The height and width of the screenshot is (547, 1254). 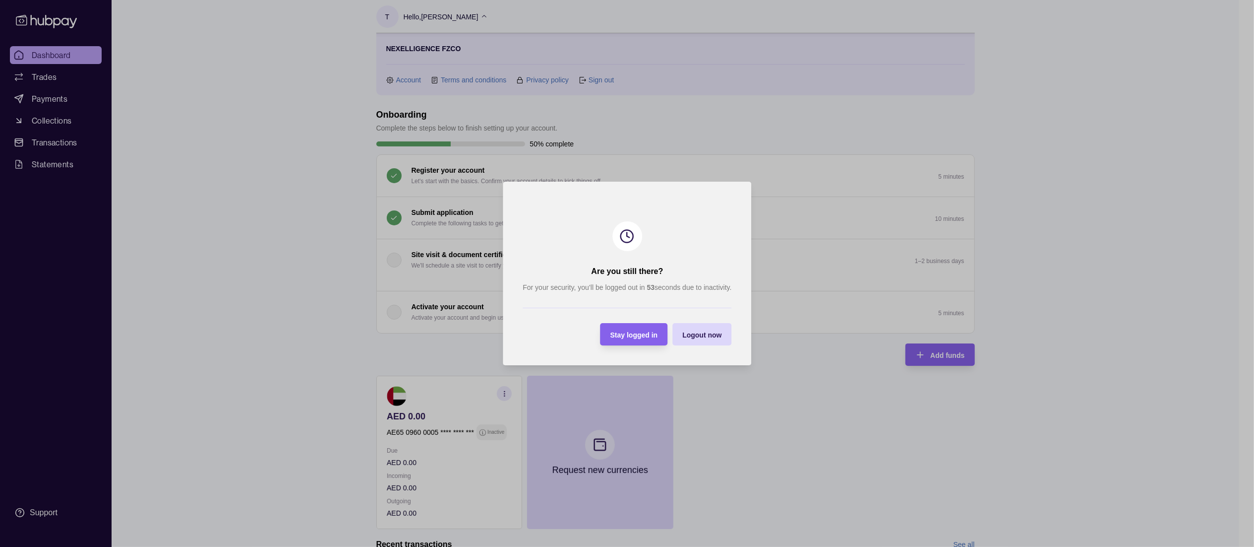 I want to click on h2: Are you still there?, so click(x=627, y=271).